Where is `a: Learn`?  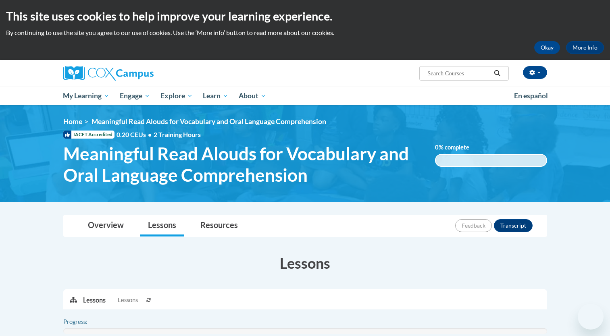
a: Learn is located at coordinates (215, 96).